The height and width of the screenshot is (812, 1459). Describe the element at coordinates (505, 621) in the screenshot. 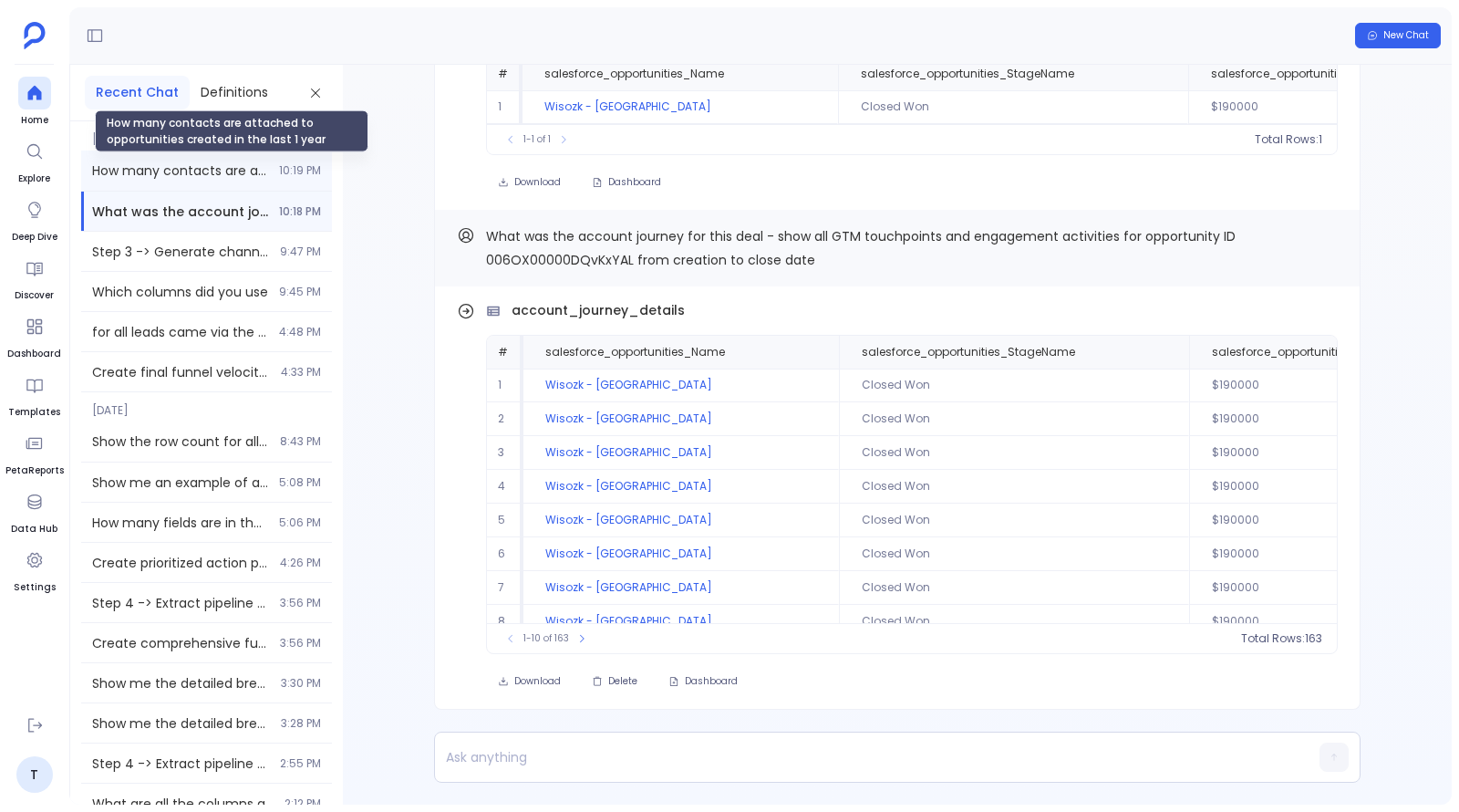

I see `td: 8` at that location.